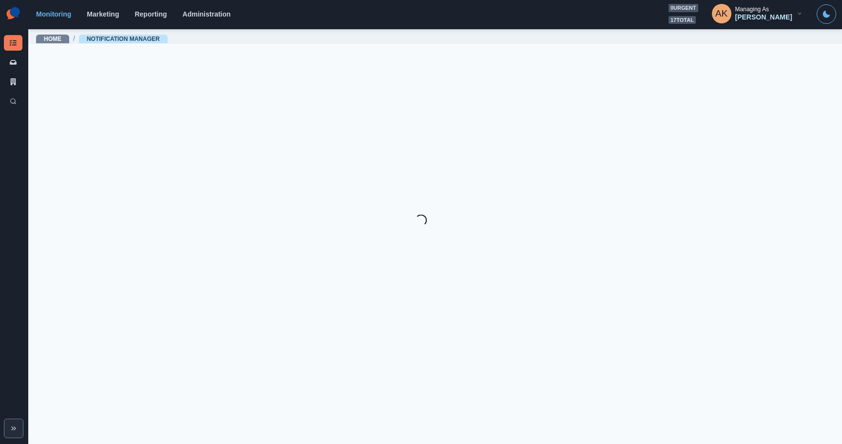 The width and height of the screenshot is (842, 444). Describe the element at coordinates (54, 14) in the screenshot. I see `a: Monitoring` at that location.